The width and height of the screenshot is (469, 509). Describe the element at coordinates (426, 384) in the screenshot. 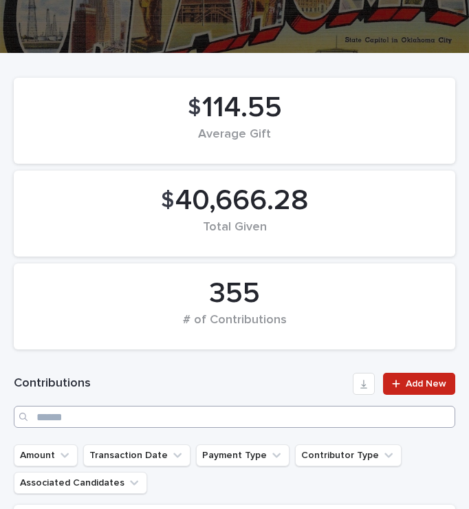

I see `span: Add New` at that location.